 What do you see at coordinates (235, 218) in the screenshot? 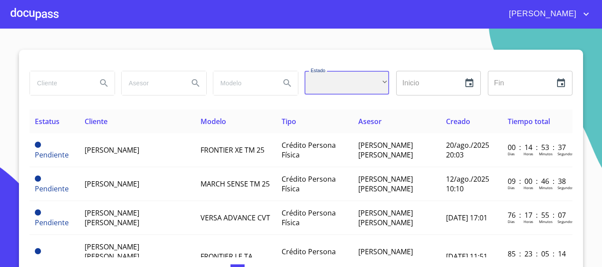
I see `span: VERSA ADVANCE CVT` at bounding box center [235, 218].